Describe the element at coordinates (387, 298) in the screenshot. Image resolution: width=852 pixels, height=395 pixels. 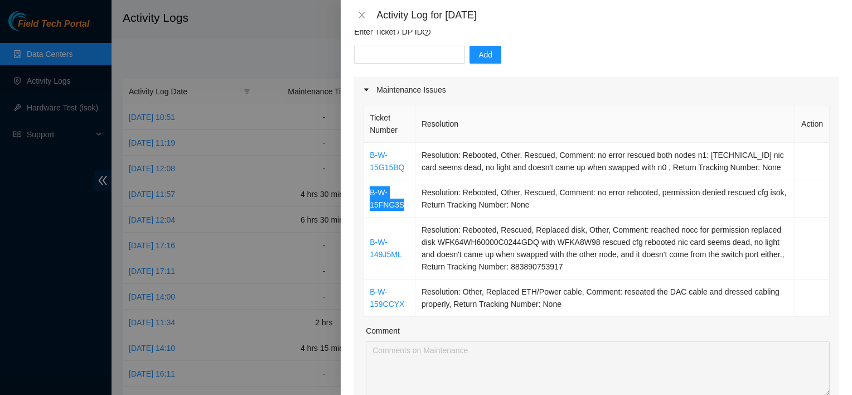
I see `a: B-W-159CCYX` at that location.